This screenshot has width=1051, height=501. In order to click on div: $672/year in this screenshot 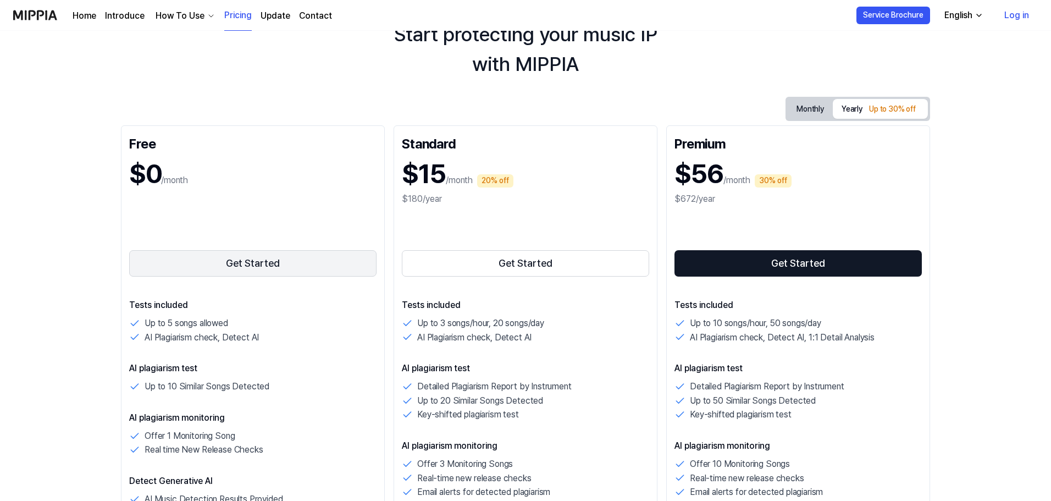, I will do `click(798, 199)`.